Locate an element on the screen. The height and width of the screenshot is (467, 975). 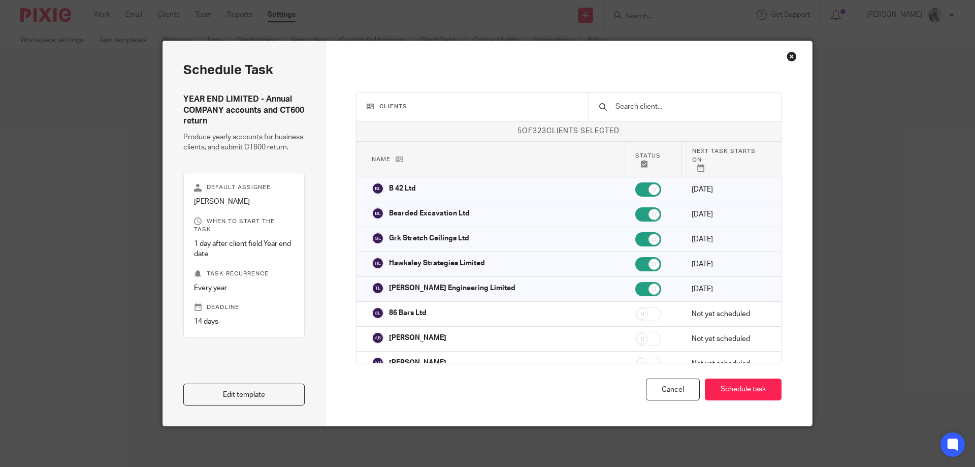
p: Deadline is located at coordinates (244, 307).